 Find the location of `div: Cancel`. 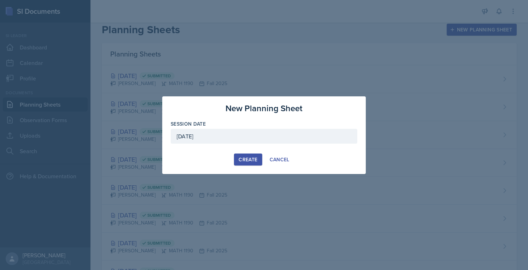

div: Cancel is located at coordinates (279, 160).